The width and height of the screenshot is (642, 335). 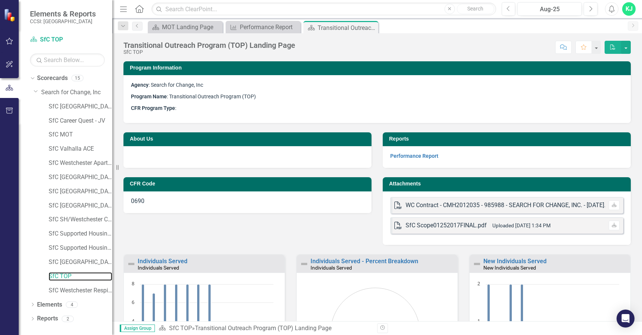 I want to click on input: Search Below..., so click(x=67, y=60).